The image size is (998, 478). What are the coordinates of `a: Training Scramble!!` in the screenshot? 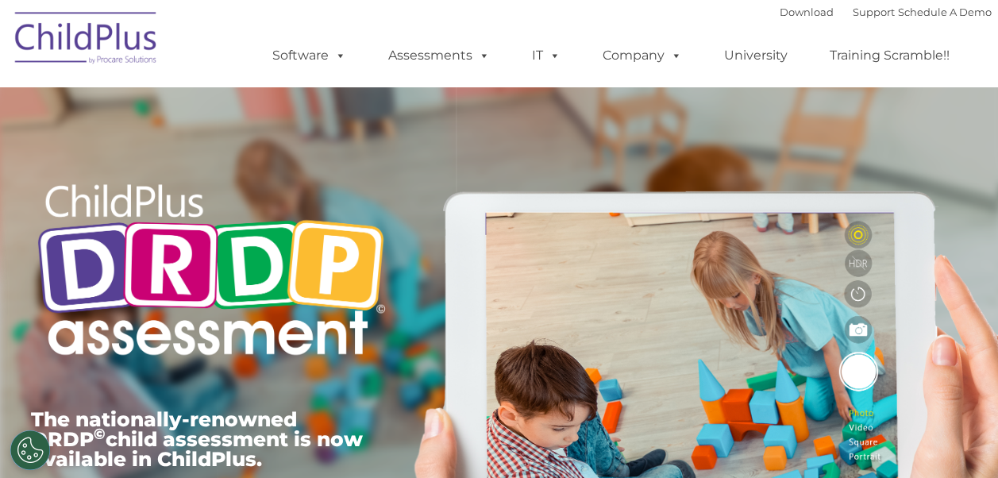 It's located at (890, 56).